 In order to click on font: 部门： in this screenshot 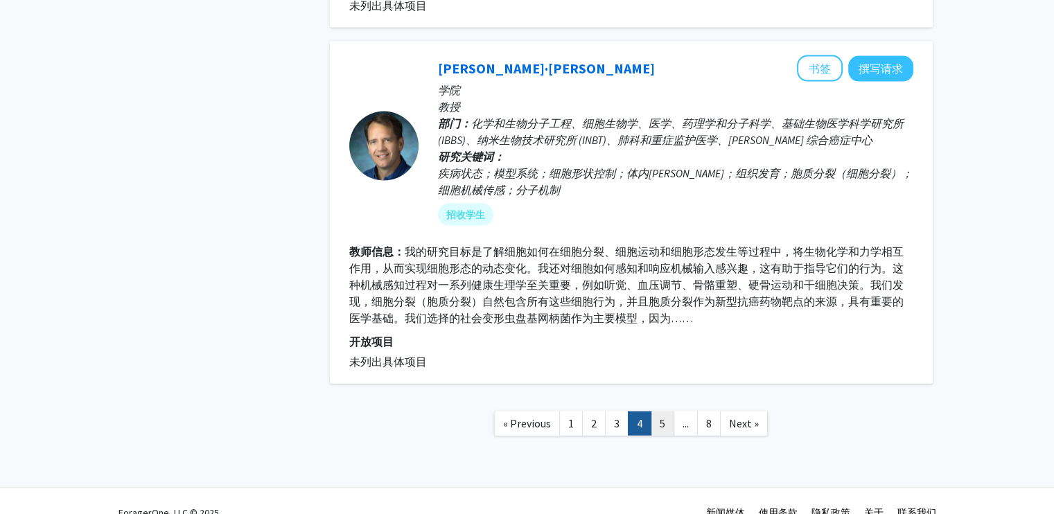, I will do `click(454, 123)`.